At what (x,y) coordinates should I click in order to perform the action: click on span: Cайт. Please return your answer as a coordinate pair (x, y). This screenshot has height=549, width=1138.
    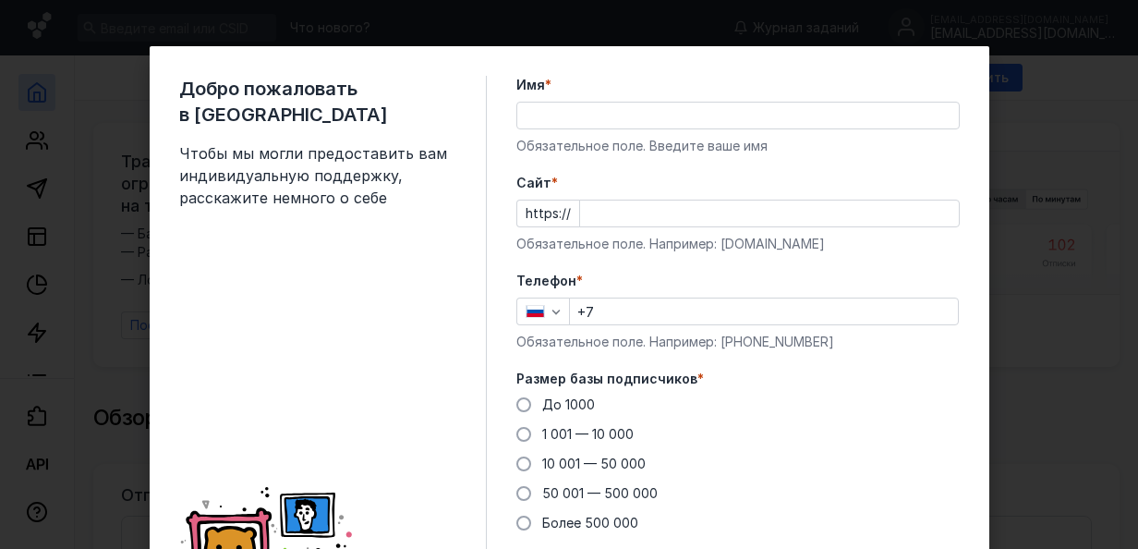
    Looking at the image, I should click on (534, 183).